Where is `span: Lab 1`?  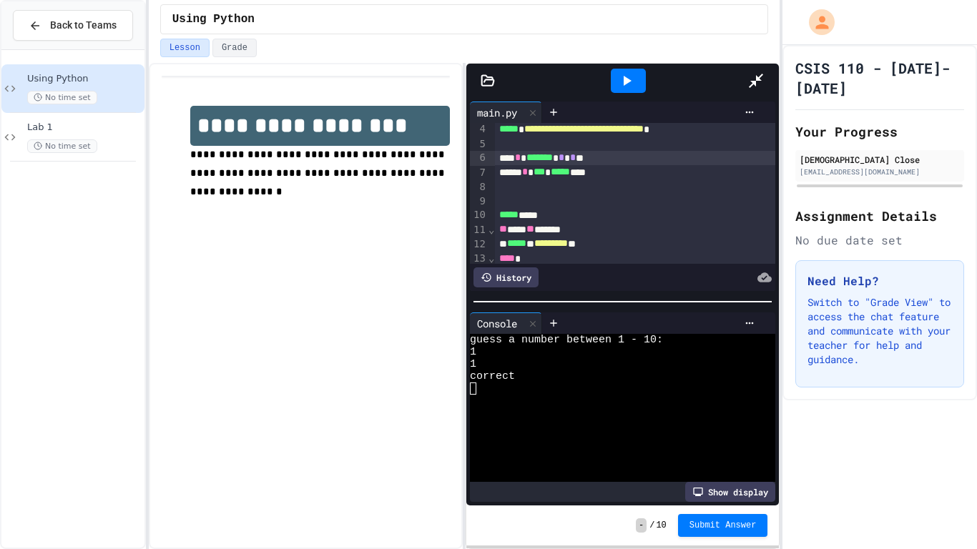
span: Lab 1 is located at coordinates (84, 127).